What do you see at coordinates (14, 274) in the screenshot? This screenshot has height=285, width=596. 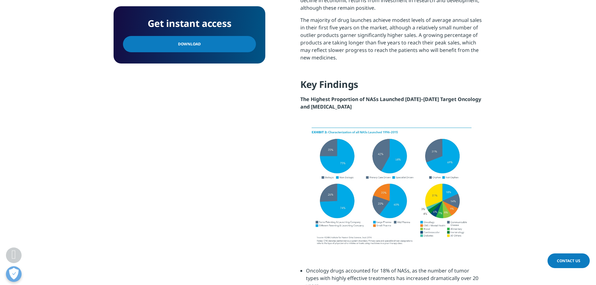 I see `button: 개방형 기본 설정` at bounding box center [14, 274].